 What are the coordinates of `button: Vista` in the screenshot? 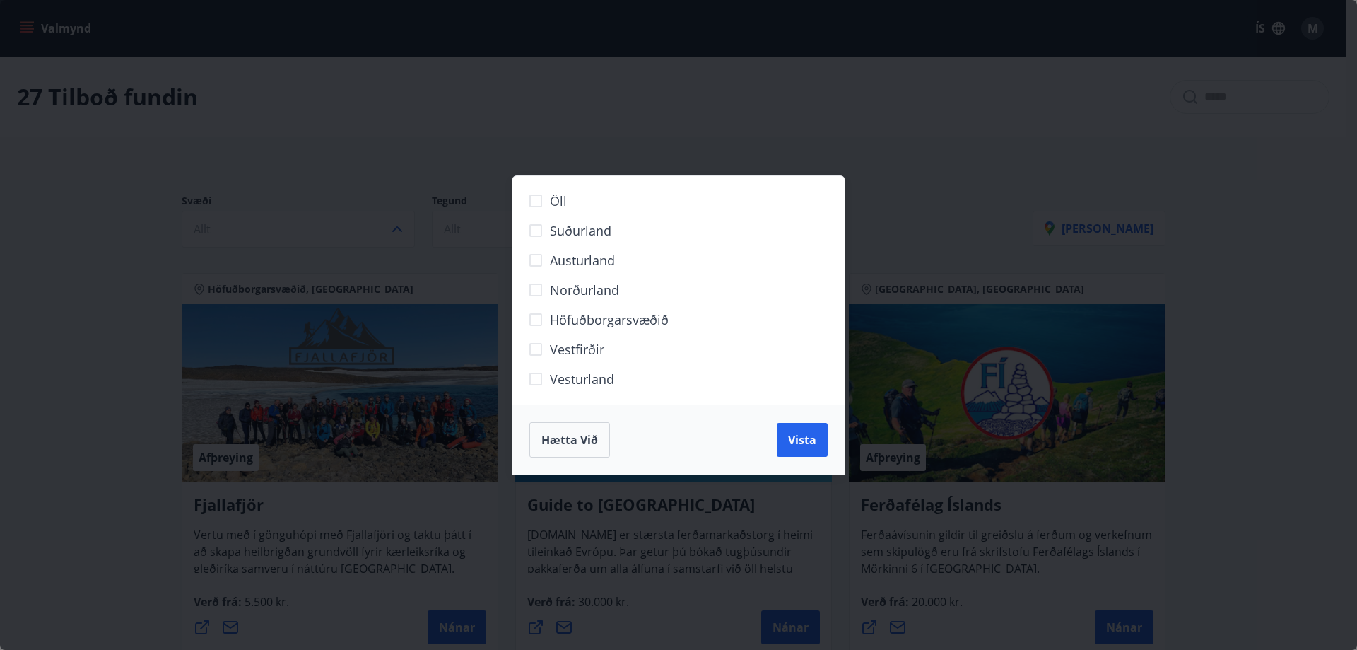 It's located at (802, 440).